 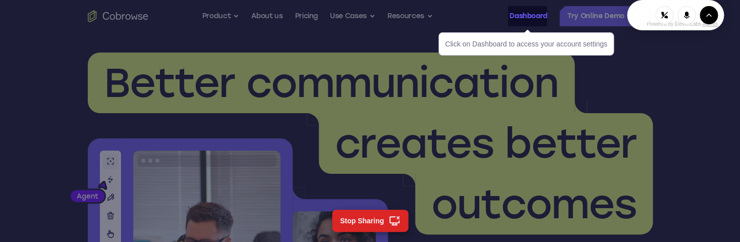 I want to click on button: Resources, so click(x=410, y=16).